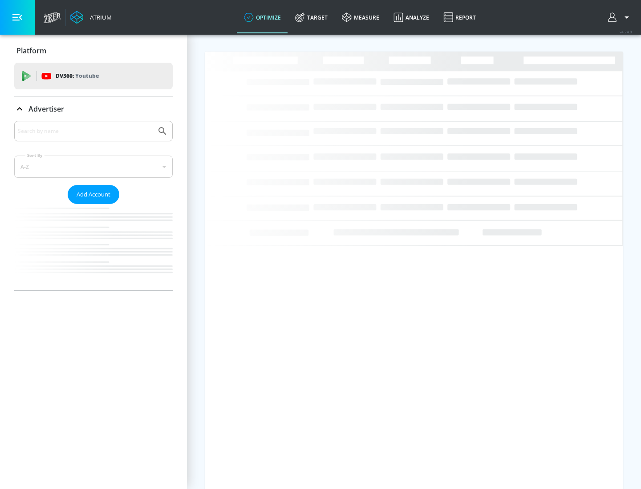 The width and height of the screenshot is (641, 489). What do you see at coordinates (77, 76) in the screenshot?
I see `p: DV360:` at bounding box center [77, 76].